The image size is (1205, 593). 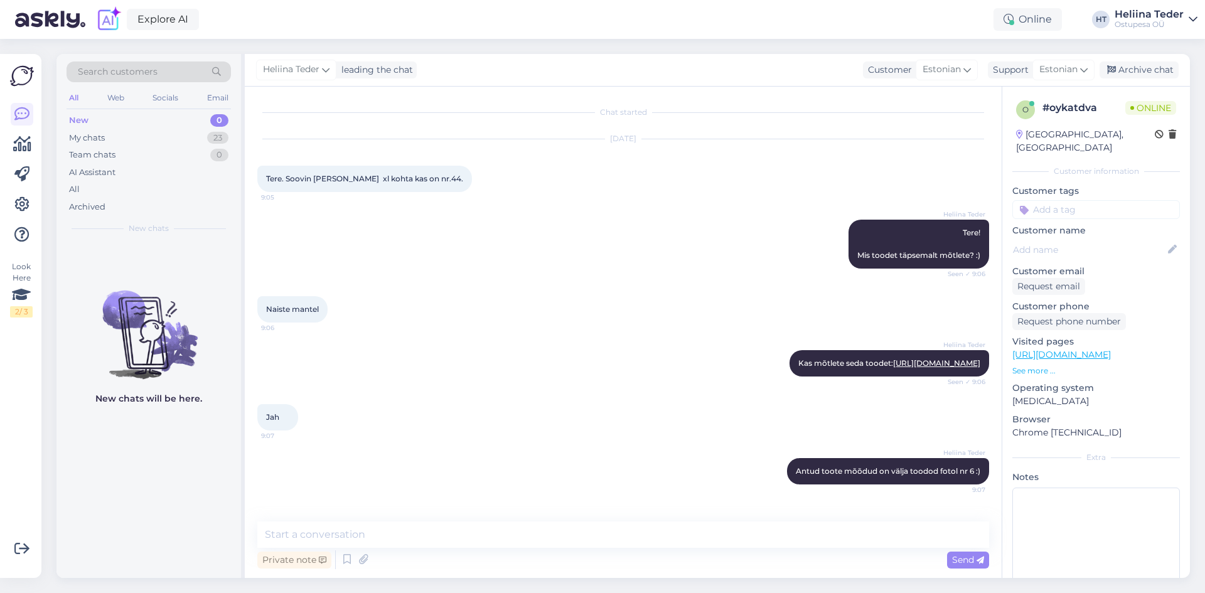 What do you see at coordinates (1156, 19) in the screenshot?
I see `a: Heliina TederOstupesa OÜ` at bounding box center [1156, 19].